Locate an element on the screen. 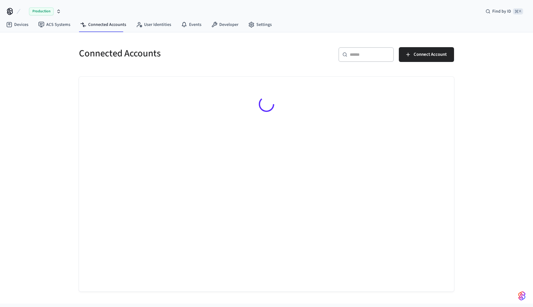 Image resolution: width=533 pixels, height=307 pixels. button: Connect Account is located at coordinates (427, 55).